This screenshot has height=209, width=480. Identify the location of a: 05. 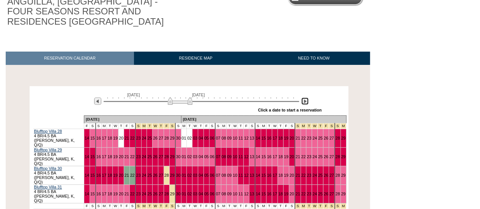
(206, 138).